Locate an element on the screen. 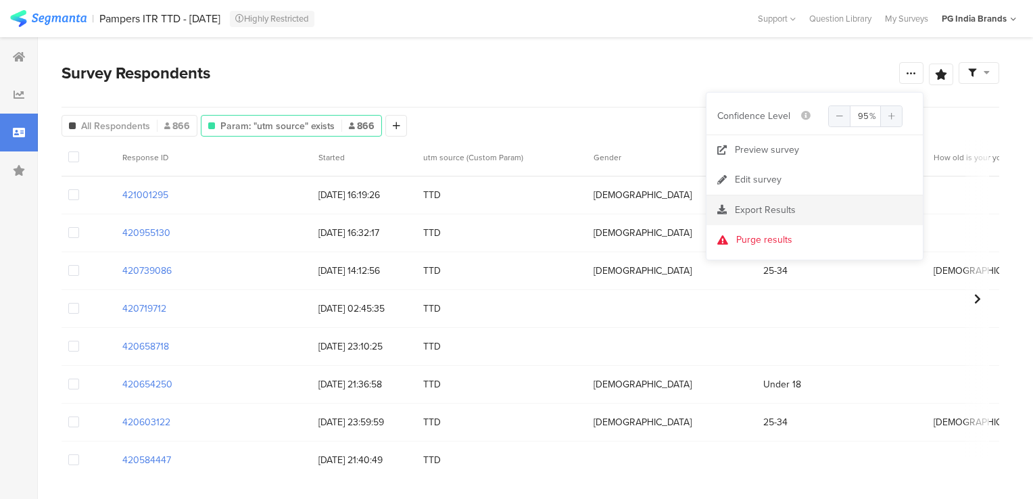 Image resolution: width=1033 pixels, height=499 pixels. section: 420719712 is located at coordinates (144, 308).